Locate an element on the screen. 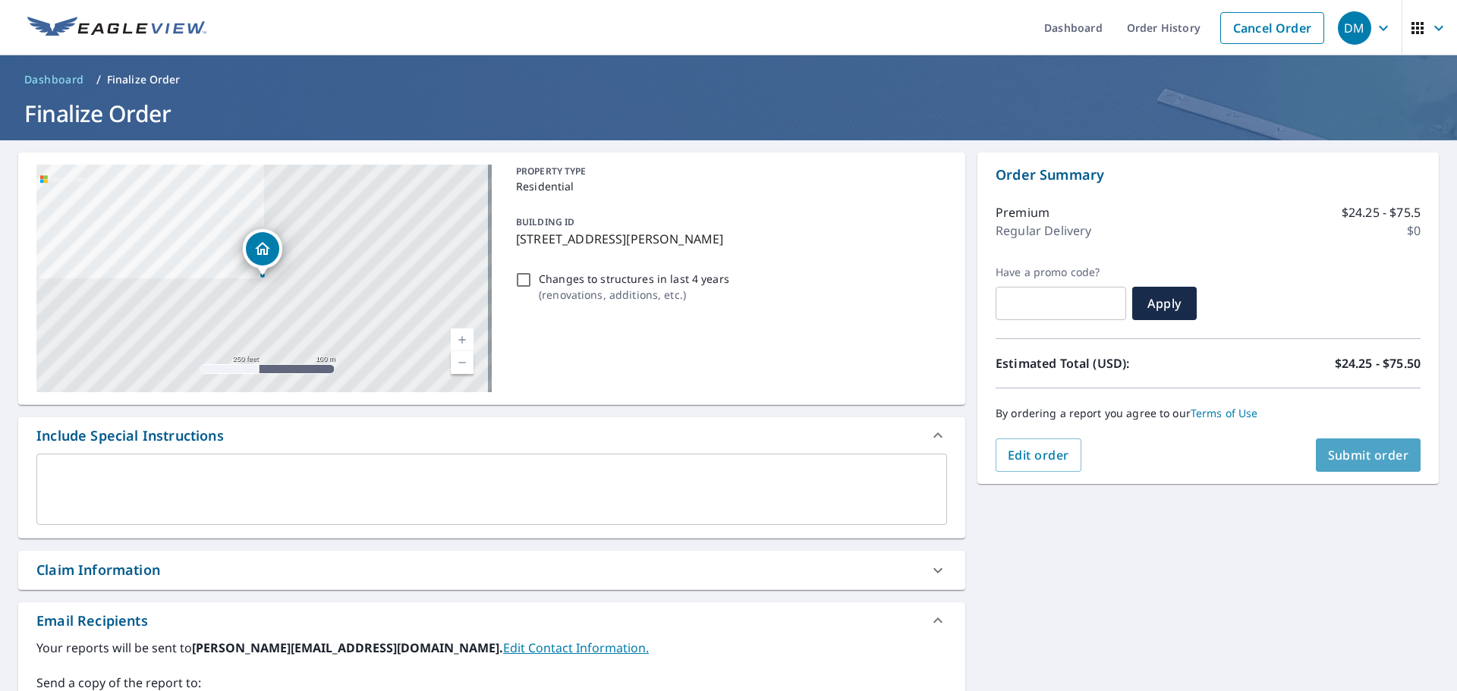  p: $24.25 - $75.5 is located at coordinates (1381, 212).